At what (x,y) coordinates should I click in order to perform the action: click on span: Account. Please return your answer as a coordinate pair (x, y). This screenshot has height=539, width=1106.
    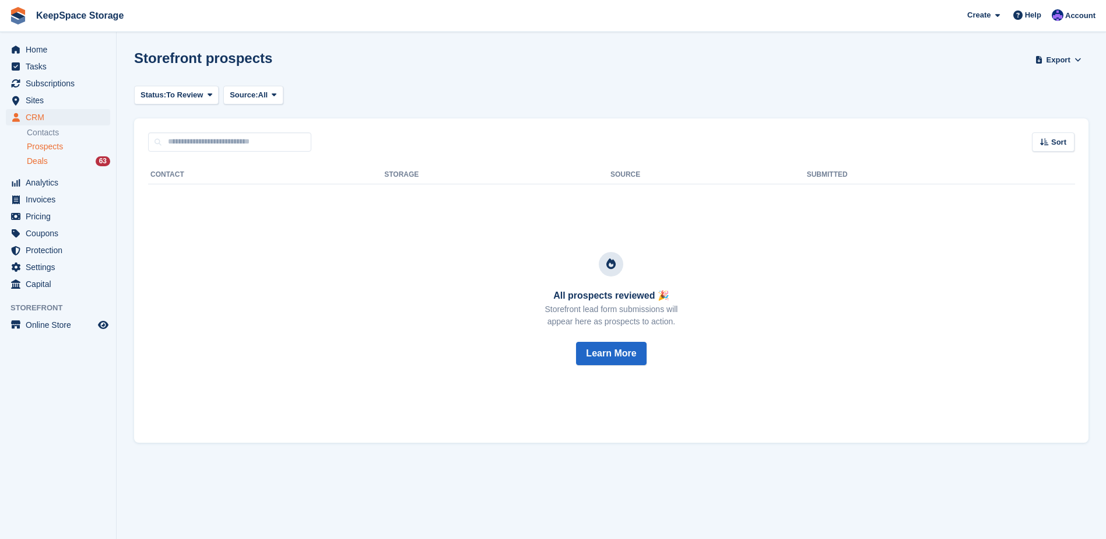
    Looking at the image, I should click on (1080, 16).